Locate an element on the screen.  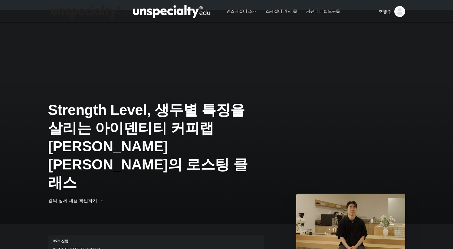
span: 언스페셜티 소개 is located at coordinates (241, 11).